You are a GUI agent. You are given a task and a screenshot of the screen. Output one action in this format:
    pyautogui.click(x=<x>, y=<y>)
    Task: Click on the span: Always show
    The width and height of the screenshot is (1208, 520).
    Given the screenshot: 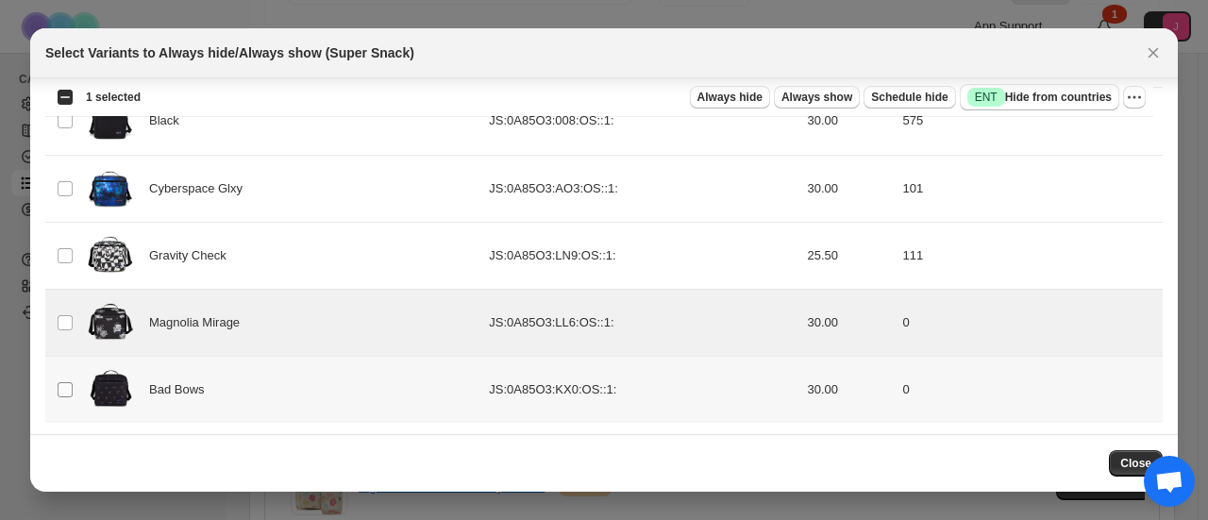 What is the action you would take?
    pyautogui.click(x=817, y=97)
    